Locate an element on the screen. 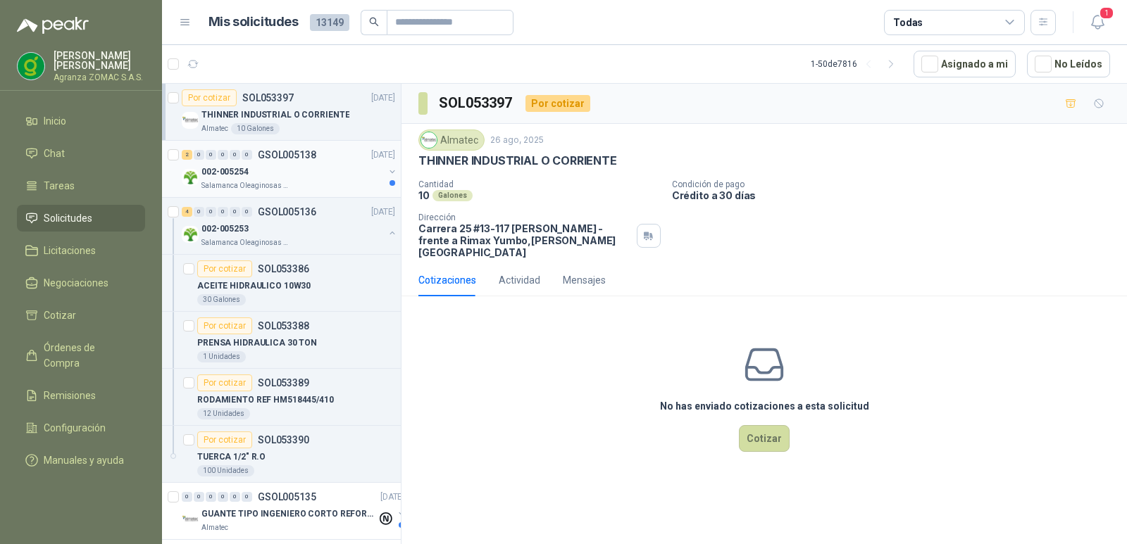 The width and height of the screenshot is (1127, 544). span: Solicitudes is located at coordinates (68, 218).